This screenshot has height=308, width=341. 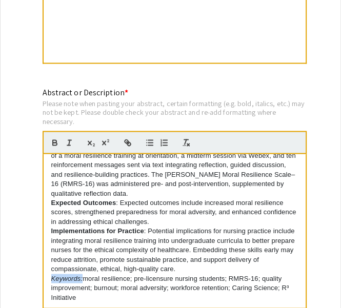 I want to click on strong: Implementations for Practice, so click(x=97, y=230).